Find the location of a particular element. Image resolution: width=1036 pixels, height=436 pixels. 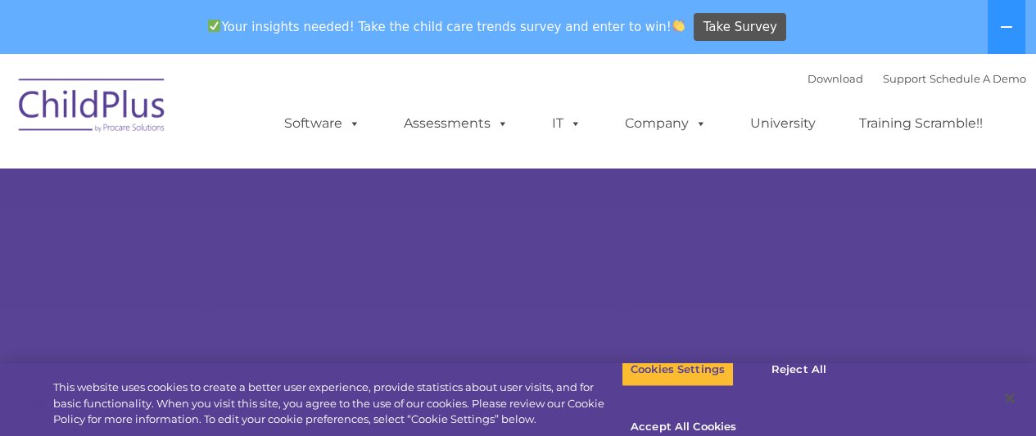

span: Your insights needed! Take the child care trends survey and enter to win! is located at coordinates (446, 26).